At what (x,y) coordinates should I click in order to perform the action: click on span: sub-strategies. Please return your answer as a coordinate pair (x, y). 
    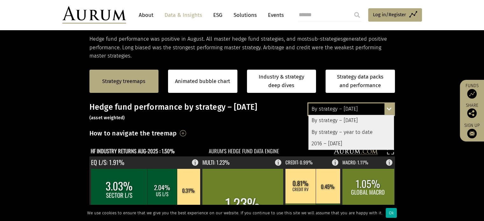
    Looking at the image, I should click on (326, 39).